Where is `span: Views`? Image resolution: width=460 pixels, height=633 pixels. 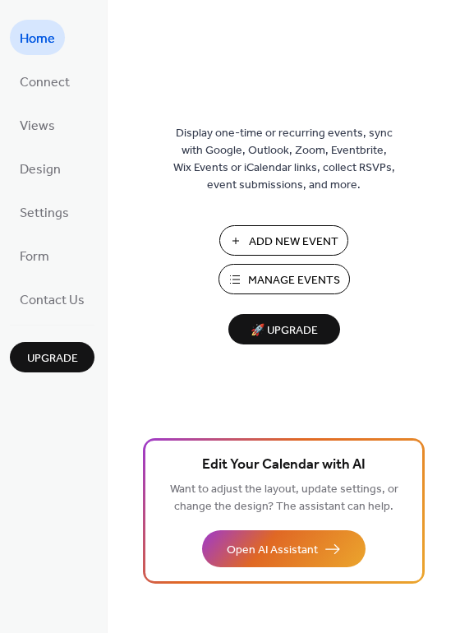 span: Views is located at coordinates (37, 126).